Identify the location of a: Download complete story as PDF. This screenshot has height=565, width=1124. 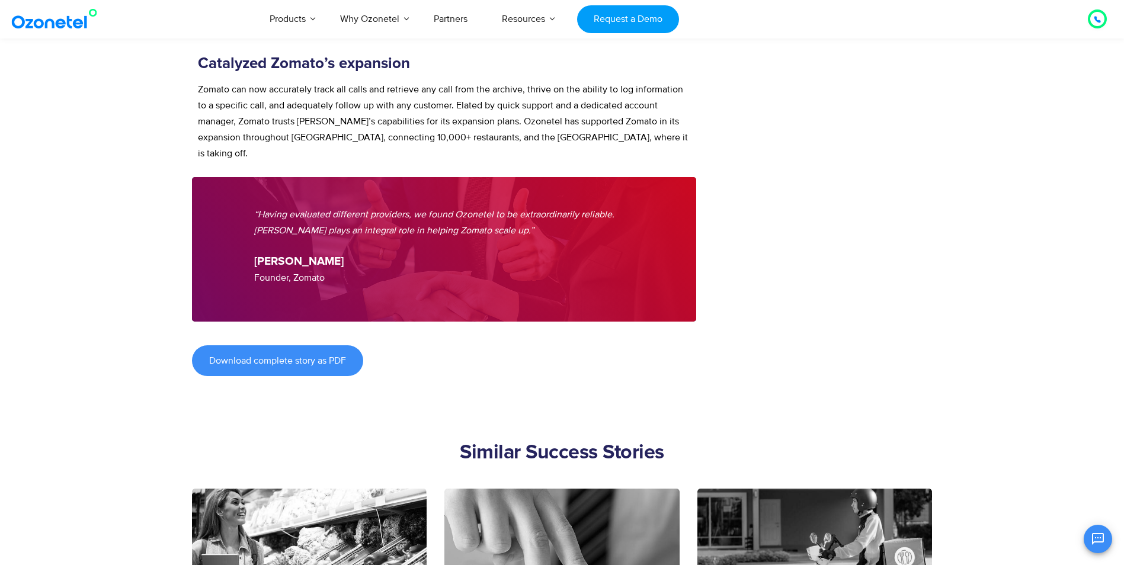
(277, 361).